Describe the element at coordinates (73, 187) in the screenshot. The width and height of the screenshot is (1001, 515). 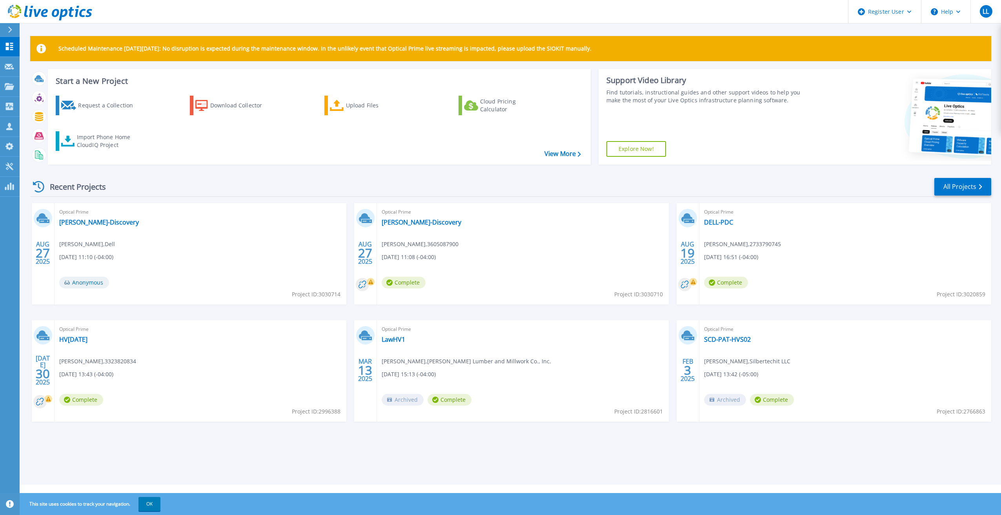
I see `div: Recent Projects` at that location.